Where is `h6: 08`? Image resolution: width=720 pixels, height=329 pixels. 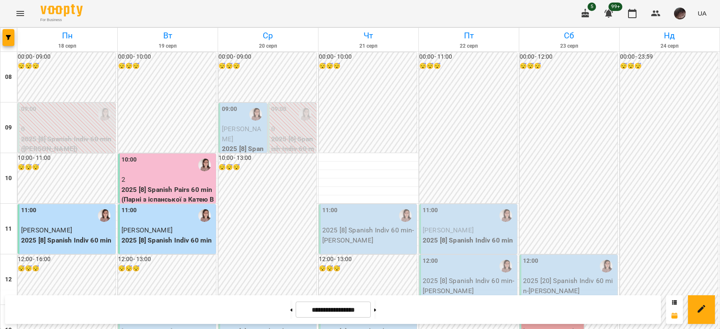
h6: 08 is located at coordinates (8, 77).